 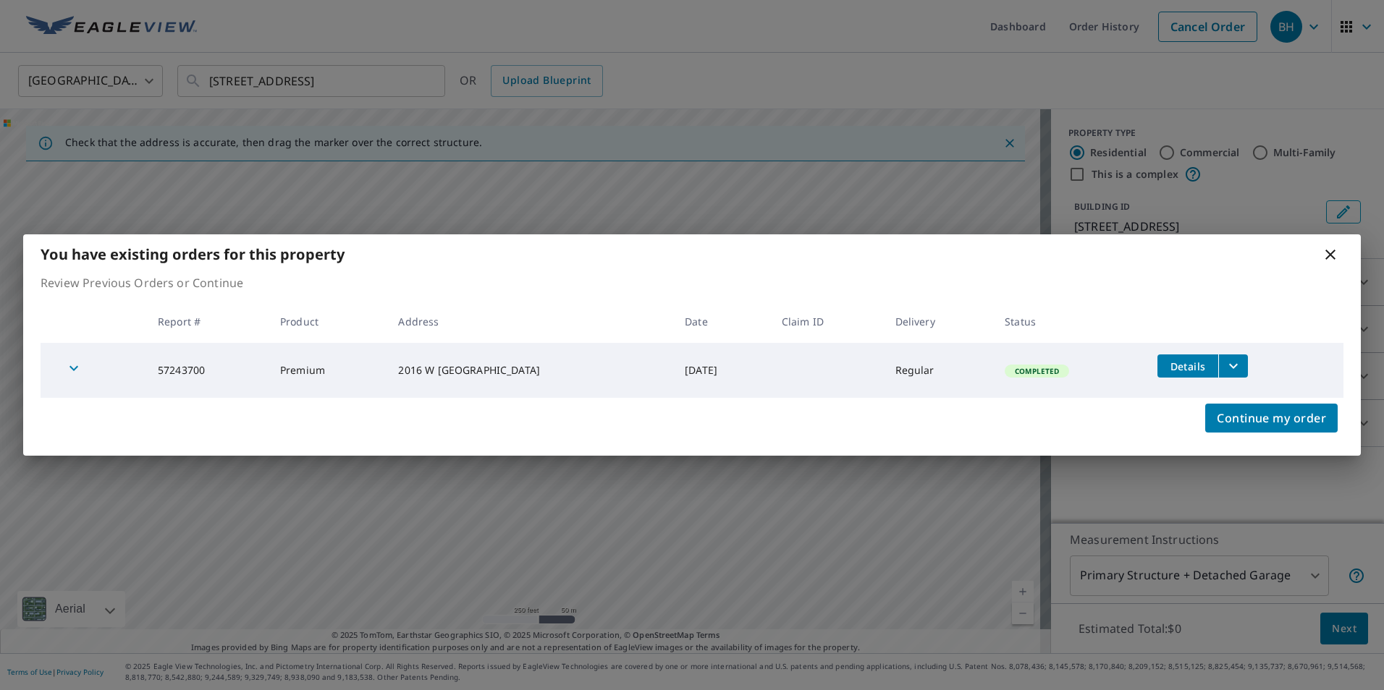 I want to click on th: Claim ID, so click(x=826, y=321).